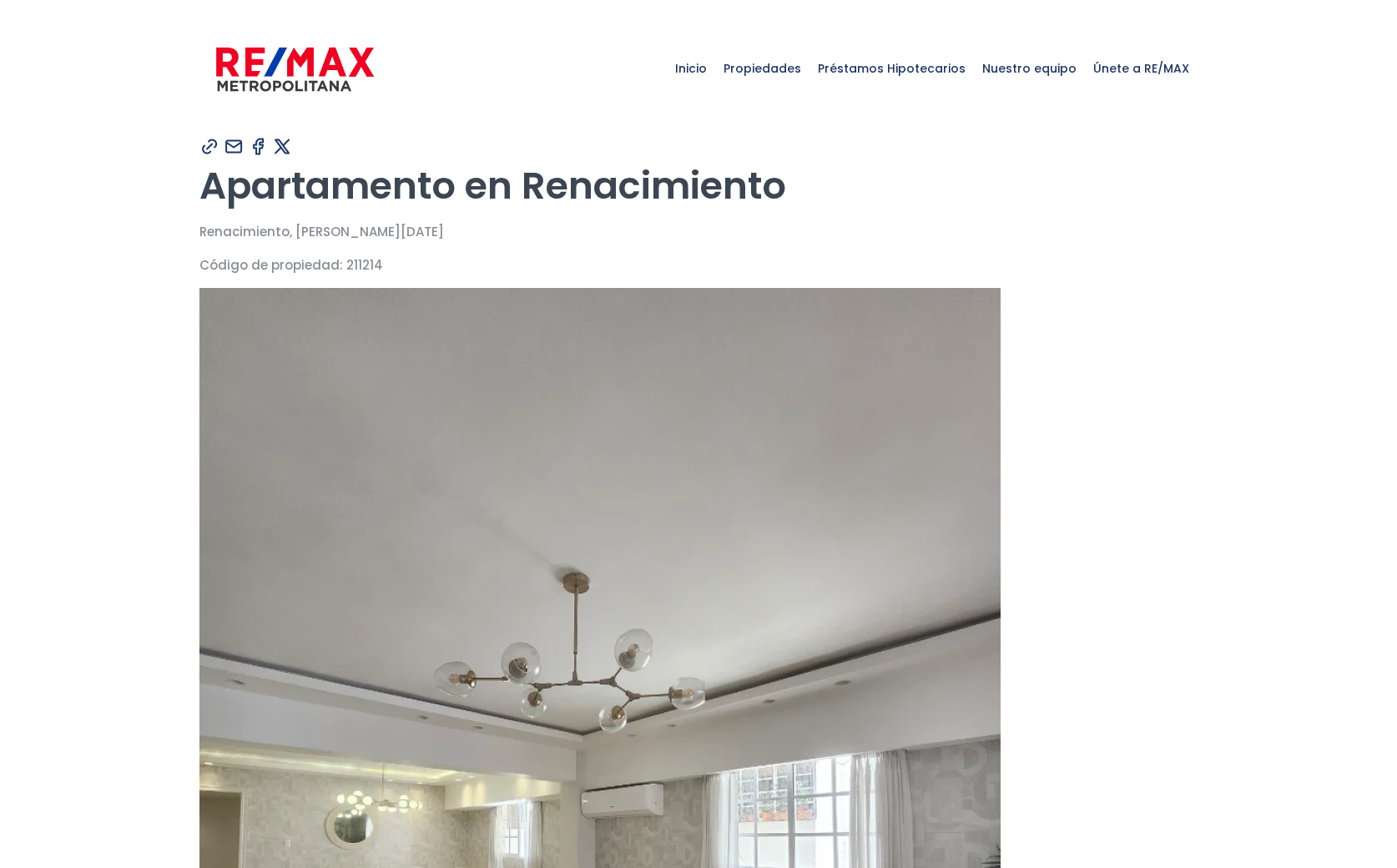 The image size is (1397, 868). What do you see at coordinates (698, 186) in the screenshot?
I see `h1: Apartamento en Renacimiento` at bounding box center [698, 186].